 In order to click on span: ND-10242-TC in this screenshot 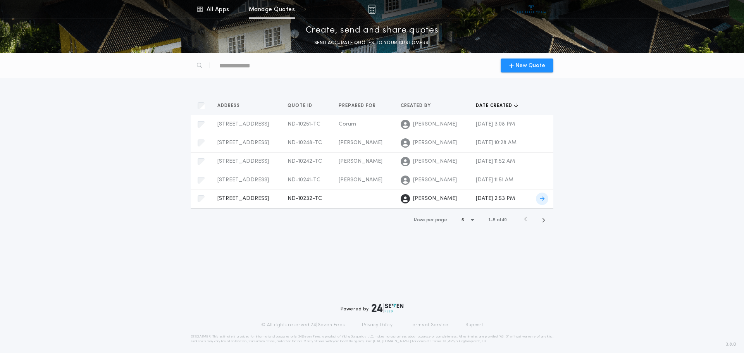, I will do `click(305, 161)`.